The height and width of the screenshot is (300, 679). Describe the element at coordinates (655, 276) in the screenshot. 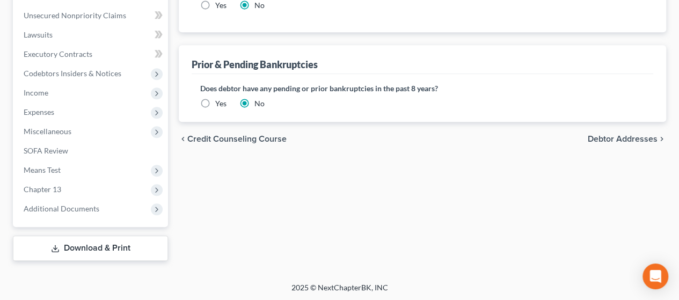

I see `div: Open Intercom Messenger` at that location.